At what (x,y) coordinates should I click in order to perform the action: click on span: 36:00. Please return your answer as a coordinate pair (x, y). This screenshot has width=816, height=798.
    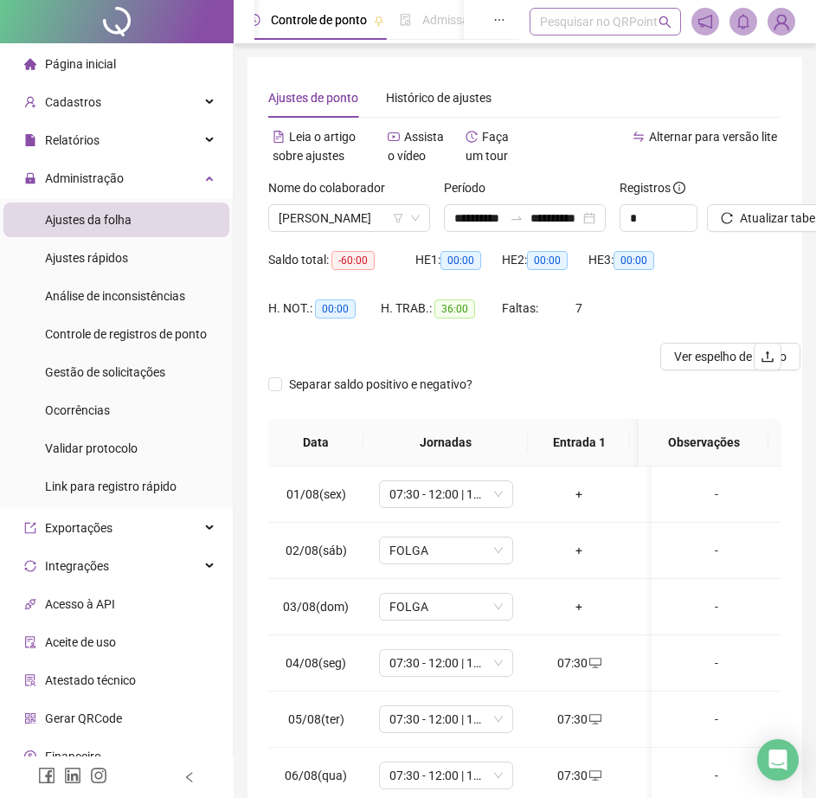
    Looking at the image, I should click on (455, 309).